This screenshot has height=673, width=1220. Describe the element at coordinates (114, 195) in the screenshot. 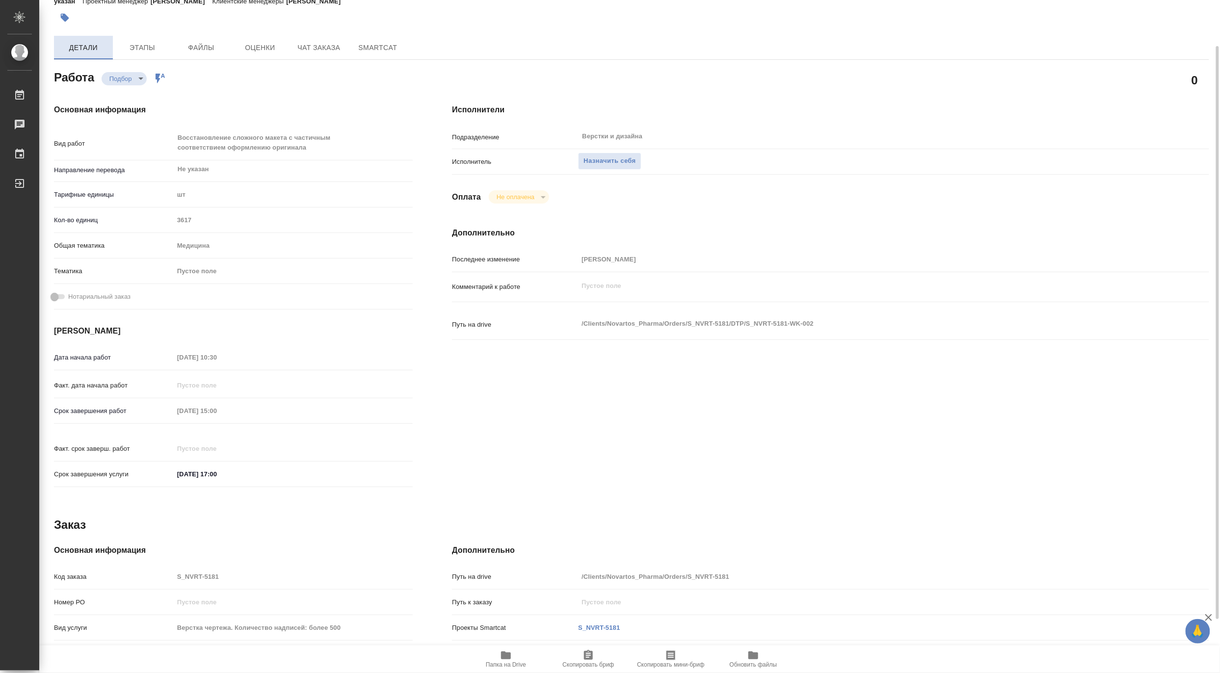

I see `p: Тарифные единицы` at that location.